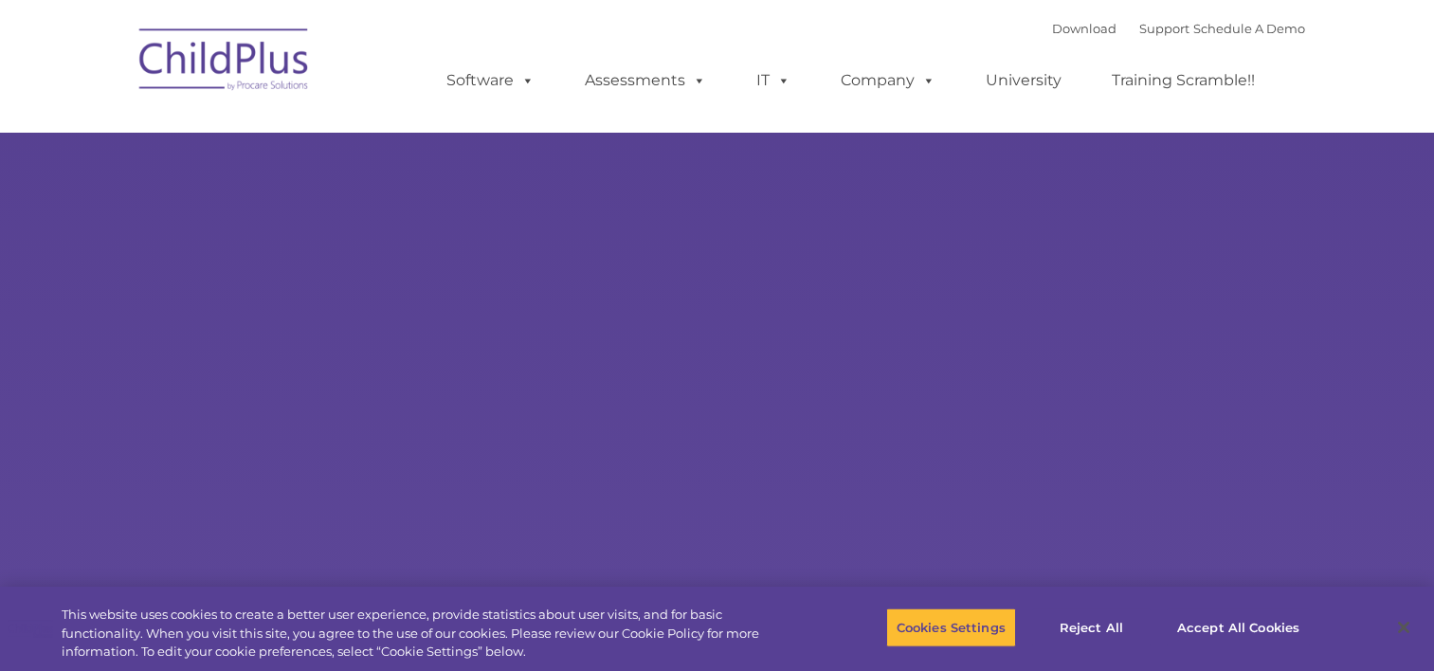  What do you see at coordinates (645, 81) in the screenshot?
I see `a: Assessments` at bounding box center [645, 81].